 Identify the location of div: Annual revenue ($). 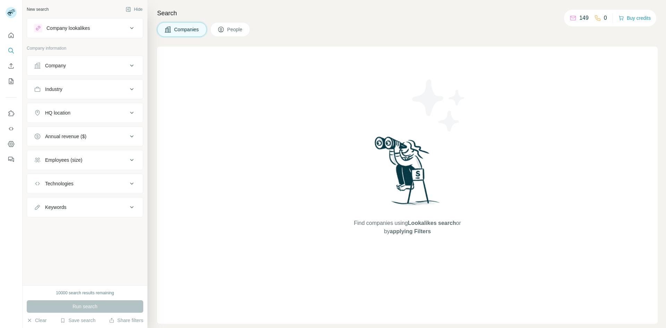
(66, 136).